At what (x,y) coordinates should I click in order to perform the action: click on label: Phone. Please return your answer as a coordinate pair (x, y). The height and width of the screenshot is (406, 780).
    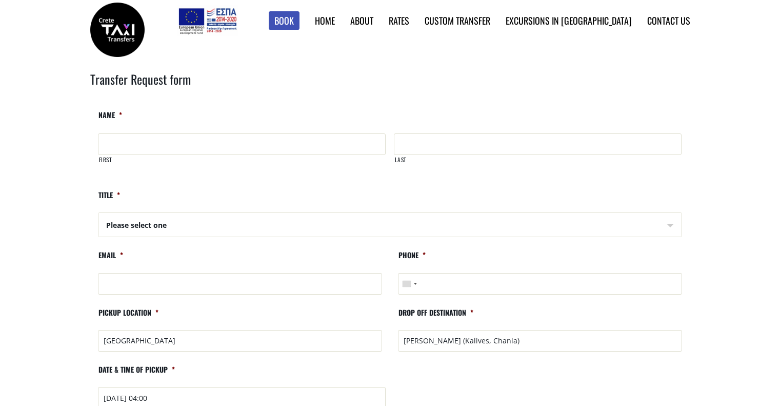
    Looking at the image, I should click on (412, 259).